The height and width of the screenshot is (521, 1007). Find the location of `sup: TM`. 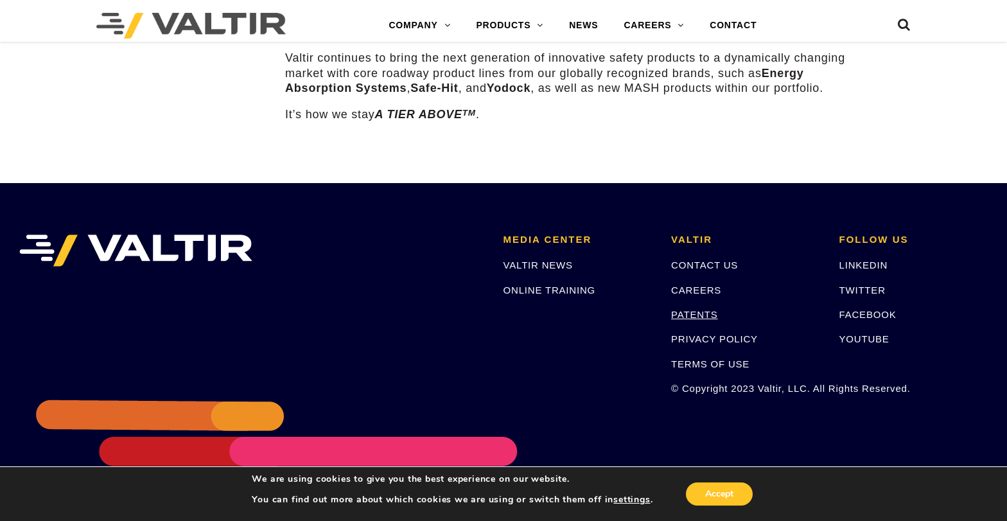

sup: TM is located at coordinates (469, 112).